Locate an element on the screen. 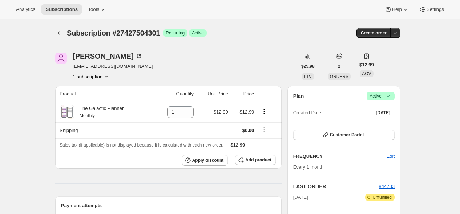 The height and width of the screenshot is (214, 460). th: Unit Price is located at coordinates (213, 94).